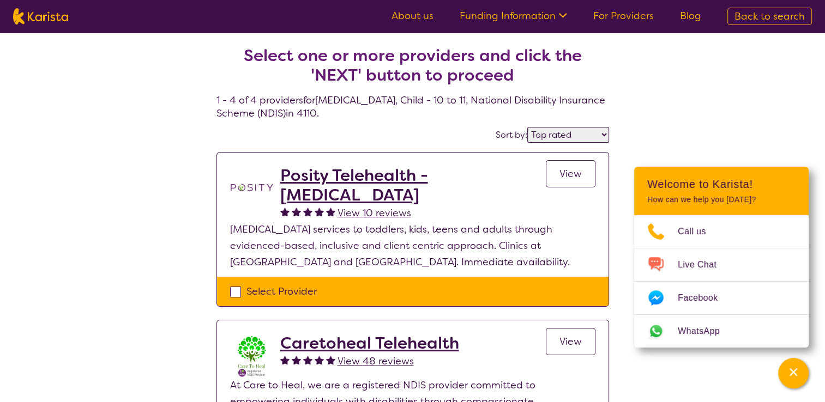  What do you see at coordinates (769, 16) in the screenshot?
I see `span: Back to search` at bounding box center [769, 16].